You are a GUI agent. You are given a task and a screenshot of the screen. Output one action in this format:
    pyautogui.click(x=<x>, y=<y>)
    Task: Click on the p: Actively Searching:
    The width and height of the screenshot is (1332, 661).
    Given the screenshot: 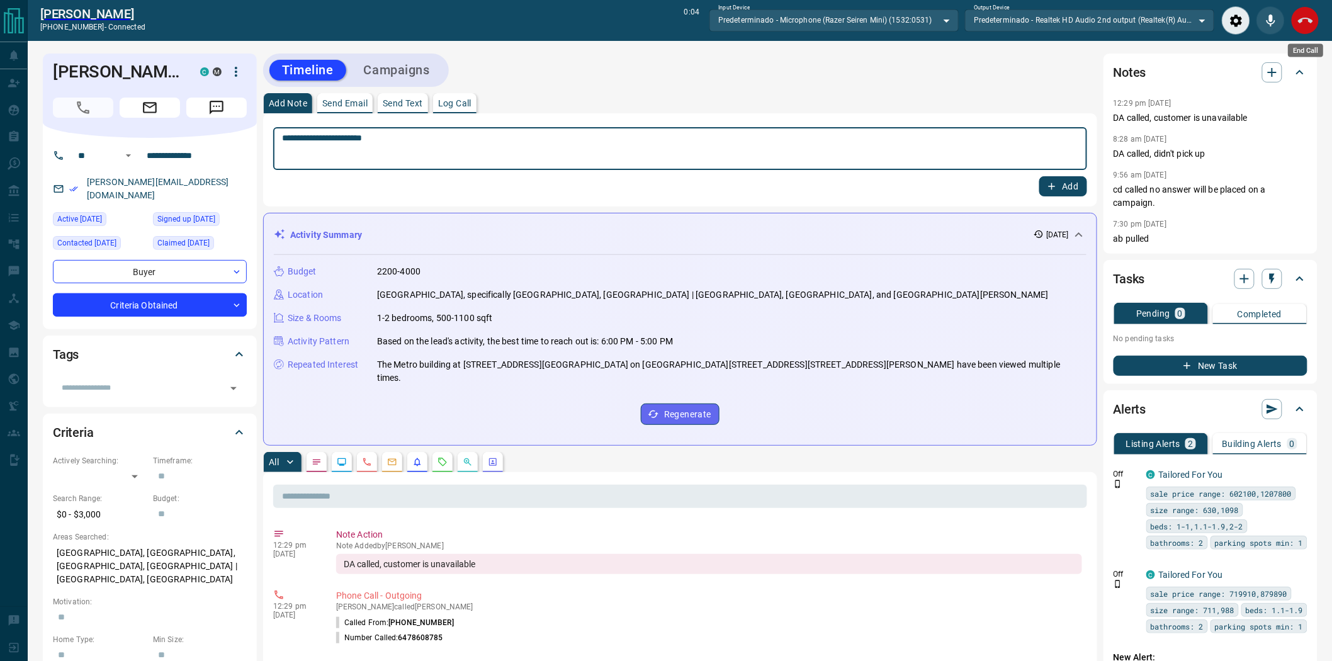 What is the action you would take?
    pyautogui.click(x=99, y=461)
    